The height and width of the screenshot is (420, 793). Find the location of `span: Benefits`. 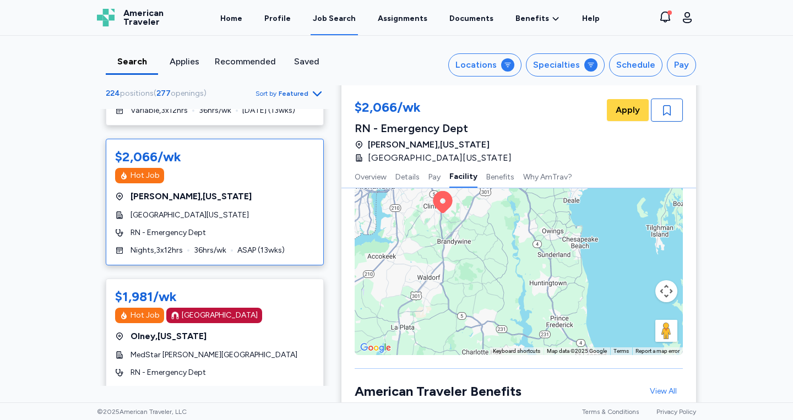

span: Benefits is located at coordinates (532, 19).